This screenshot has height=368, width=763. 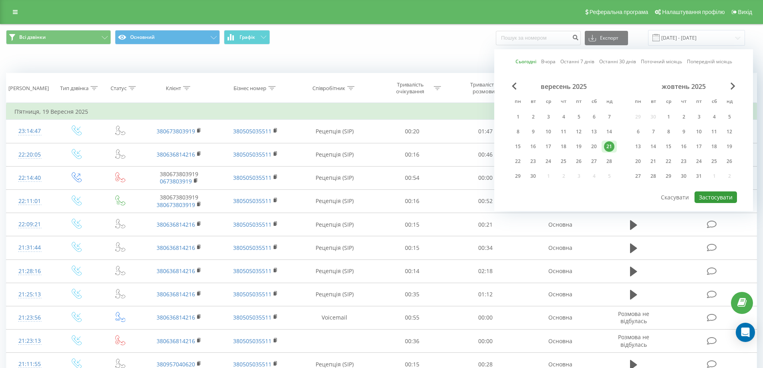 I want to click on div: ср 10 вер 2025 р., so click(x=549, y=132).